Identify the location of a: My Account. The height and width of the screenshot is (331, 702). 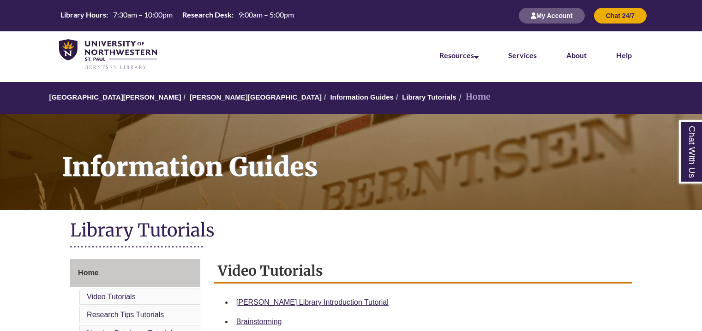
(551, 15).